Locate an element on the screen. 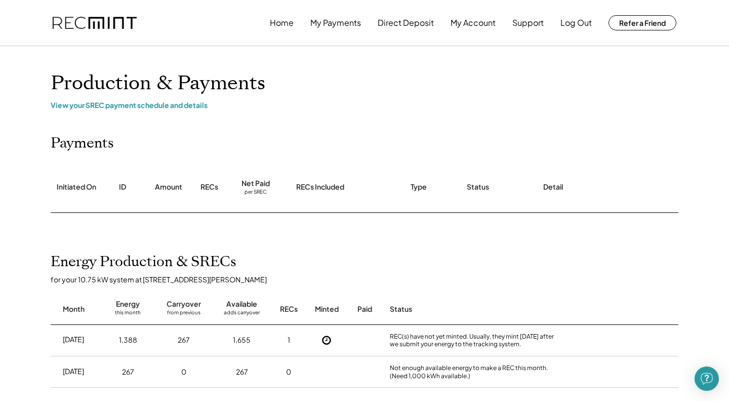  h1: Production & Payments is located at coordinates (365, 83).